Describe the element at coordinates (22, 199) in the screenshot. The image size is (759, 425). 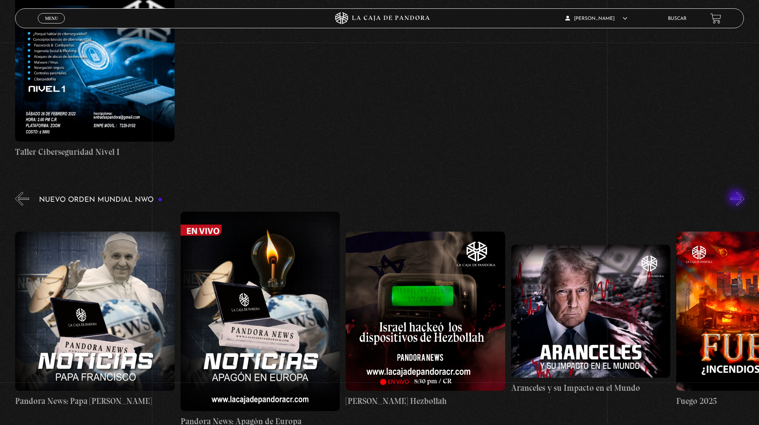
I see `button: Previous` at that location.